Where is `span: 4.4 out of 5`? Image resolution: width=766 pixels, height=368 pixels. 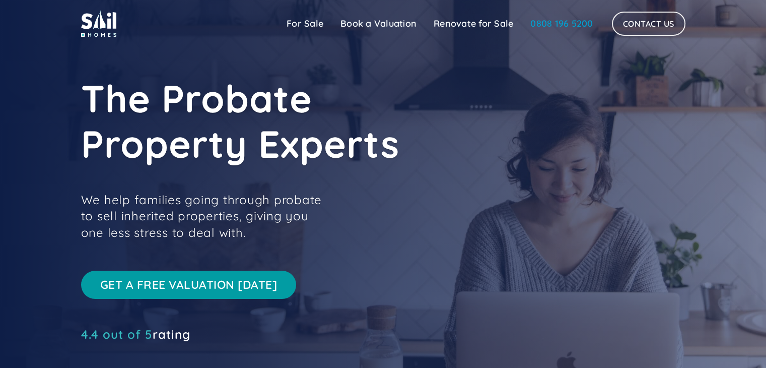
span: 4.4 out of 5 is located at coordinates (117, 334).